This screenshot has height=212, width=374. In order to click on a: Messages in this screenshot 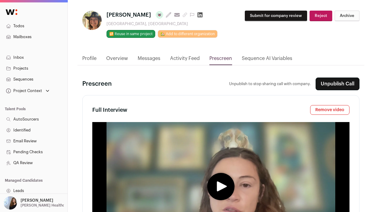, I will do `click(149, 60)`.